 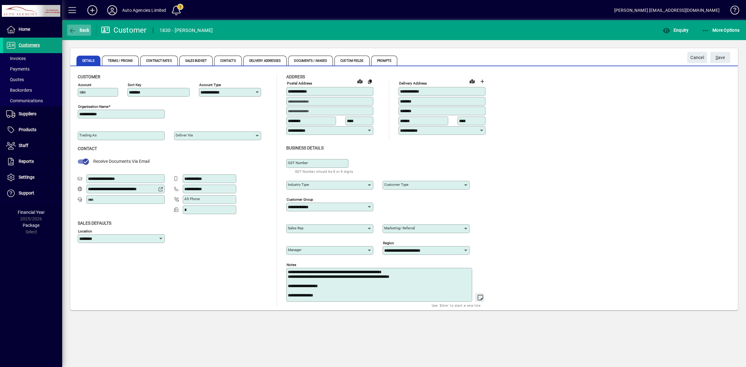 I want to click on span: Documents / Images, so click(x=311, y=61).